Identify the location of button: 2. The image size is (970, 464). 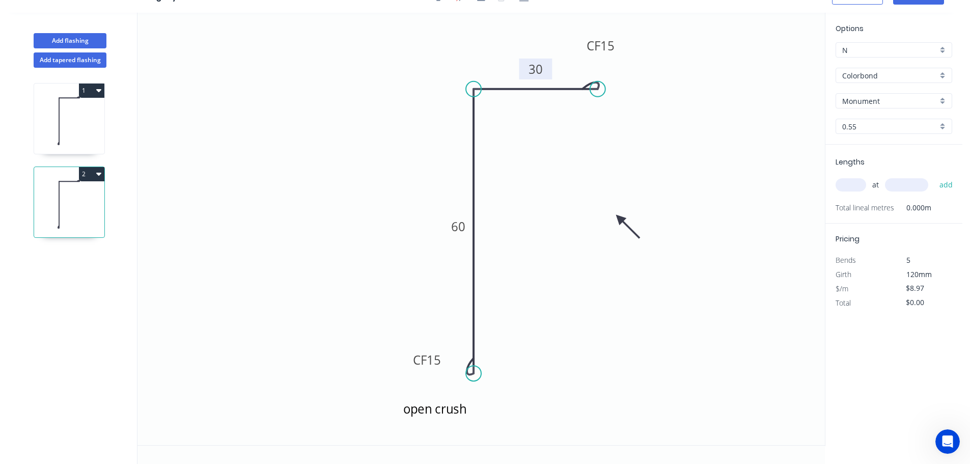
(92, 174).